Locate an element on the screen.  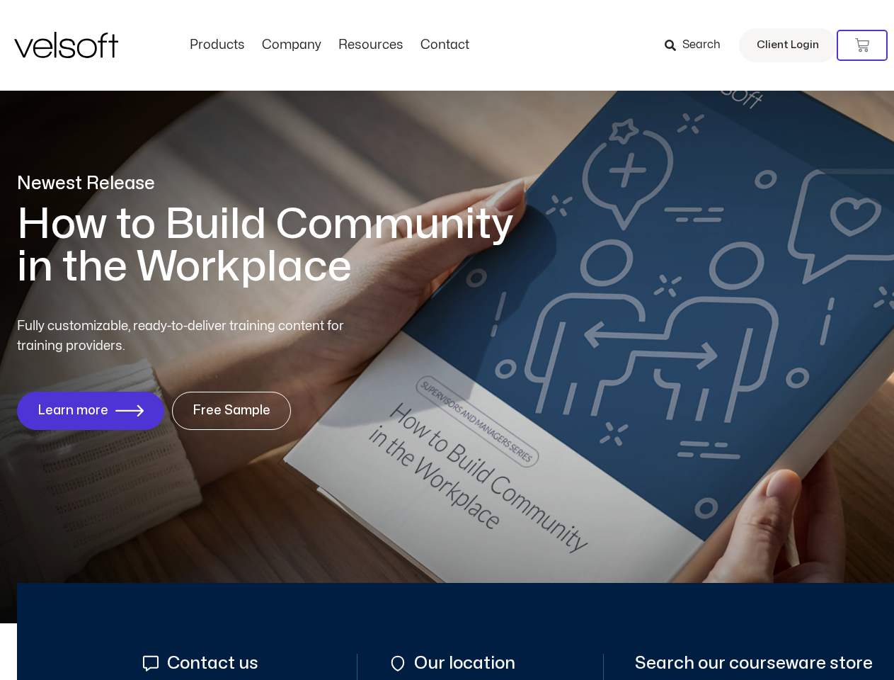
nav: Menu is located at coordinates (329, 45).